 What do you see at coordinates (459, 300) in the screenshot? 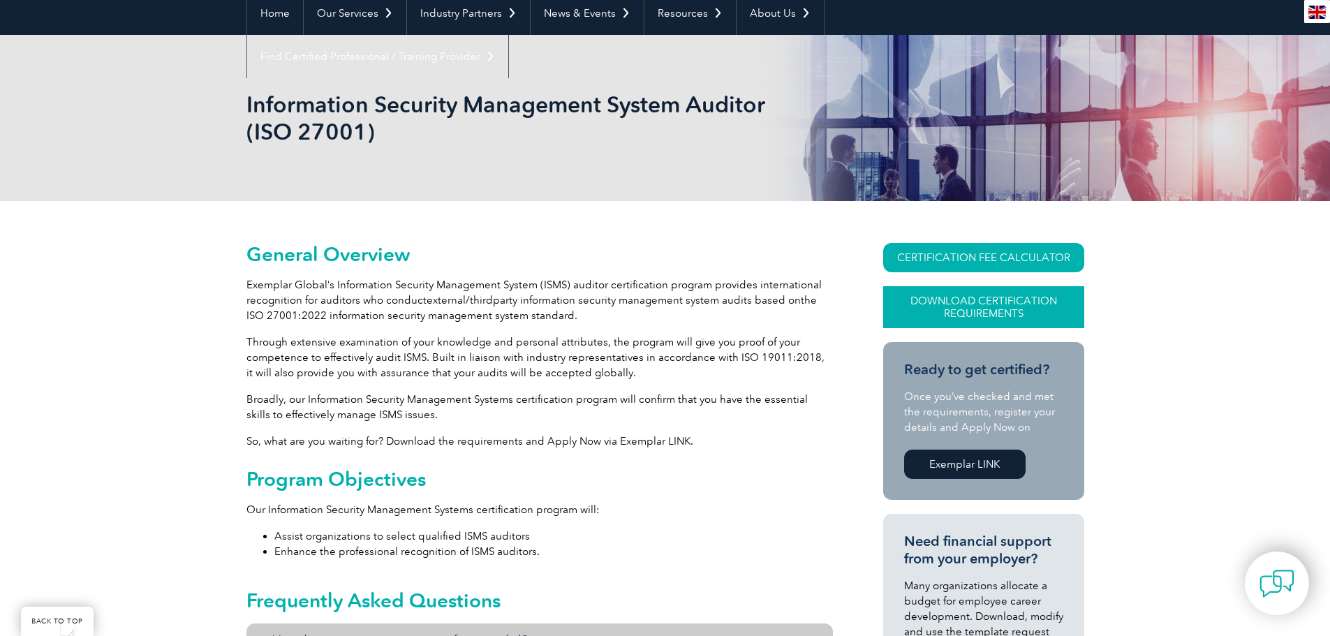
I see `span: external/third` at bounding box center [459, 300].